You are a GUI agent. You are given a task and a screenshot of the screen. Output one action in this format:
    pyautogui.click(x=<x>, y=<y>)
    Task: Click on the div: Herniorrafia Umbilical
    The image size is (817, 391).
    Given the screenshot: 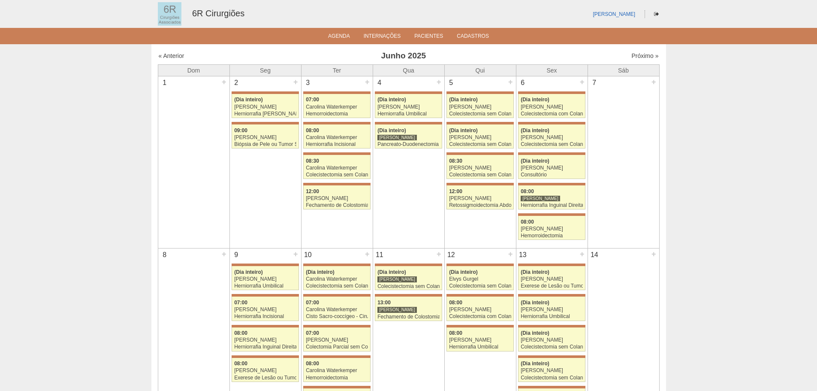 What is the action you would take?
    pyautogui.click(x=552, y=316)
    